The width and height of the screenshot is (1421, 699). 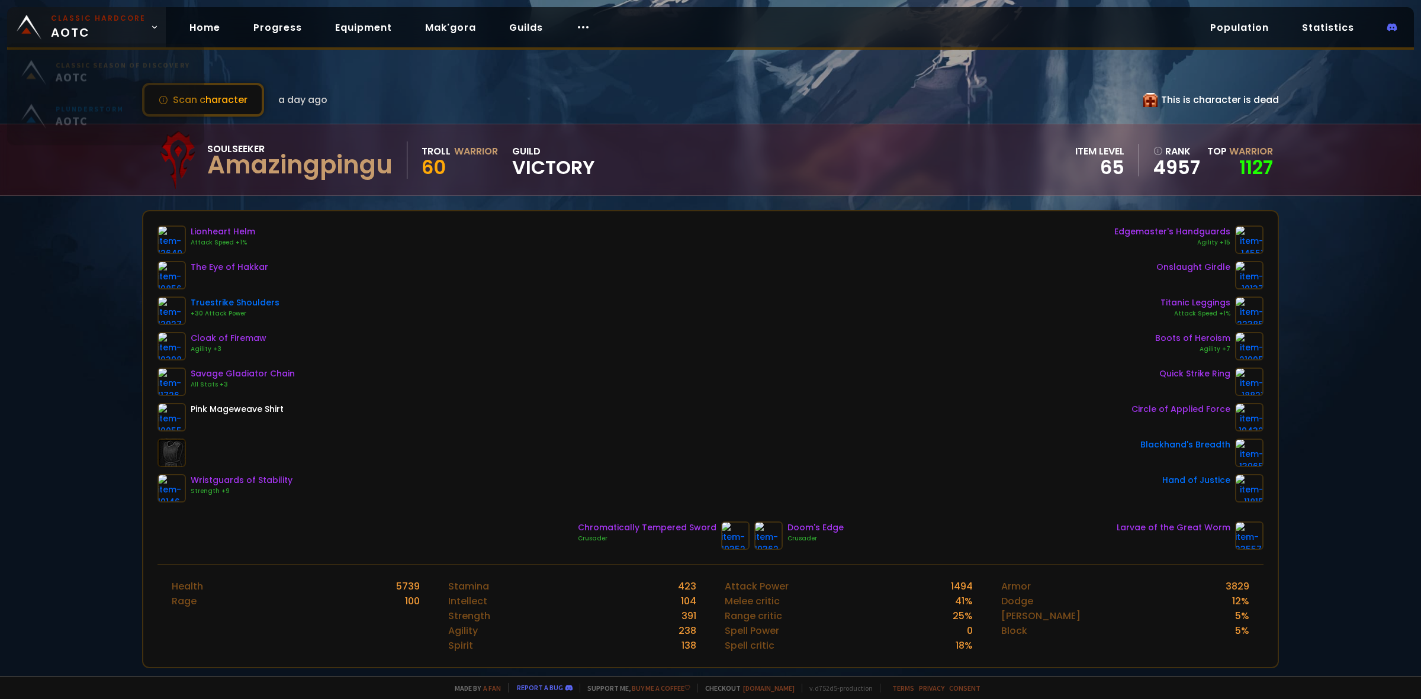 What do you see at coordinates (463, 630) in the screenshot?
I see `div: Agility` at bounding box center [463, 630].